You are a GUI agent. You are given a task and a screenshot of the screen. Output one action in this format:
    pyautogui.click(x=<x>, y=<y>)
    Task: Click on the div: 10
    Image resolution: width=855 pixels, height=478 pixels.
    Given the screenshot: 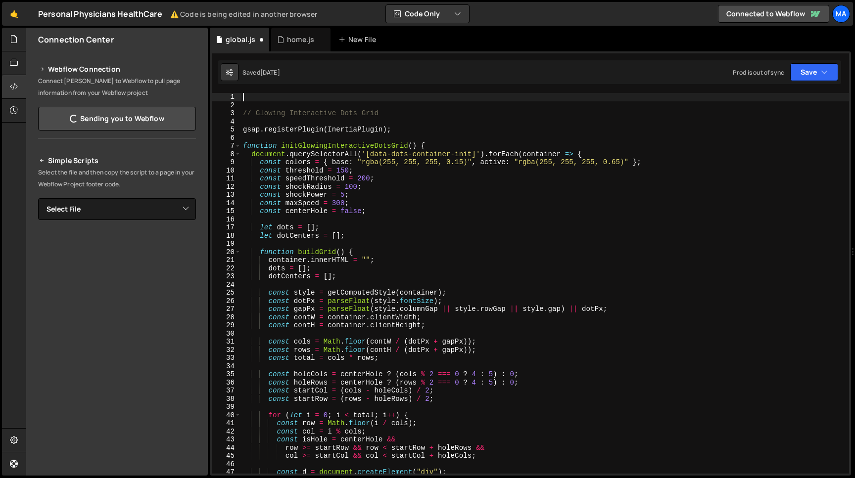 What is the action you would take?
    pyautogui.click(x=226, y=171)
    